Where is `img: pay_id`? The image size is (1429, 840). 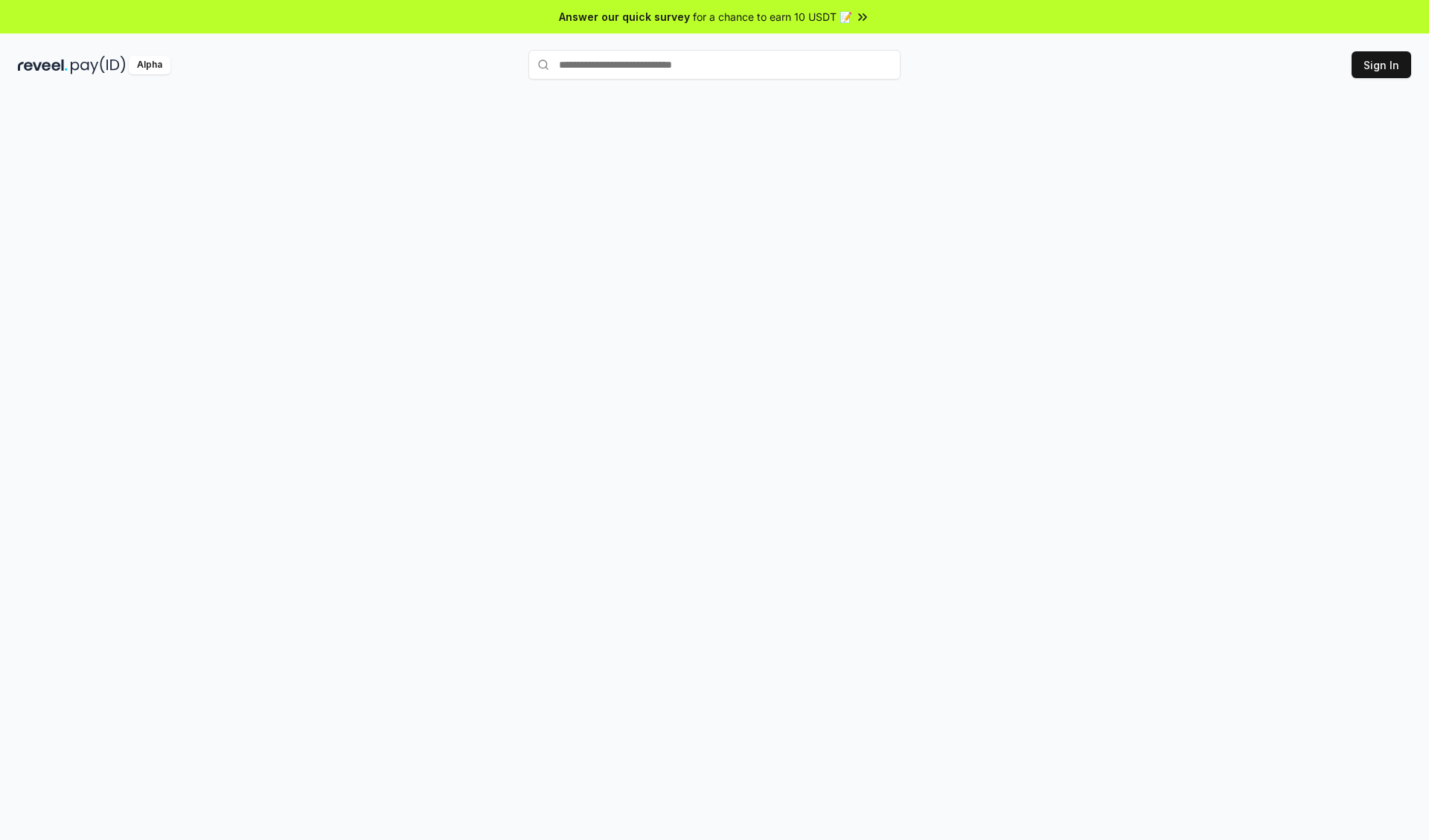
img: pay_id is located at coordinates (98, 65).